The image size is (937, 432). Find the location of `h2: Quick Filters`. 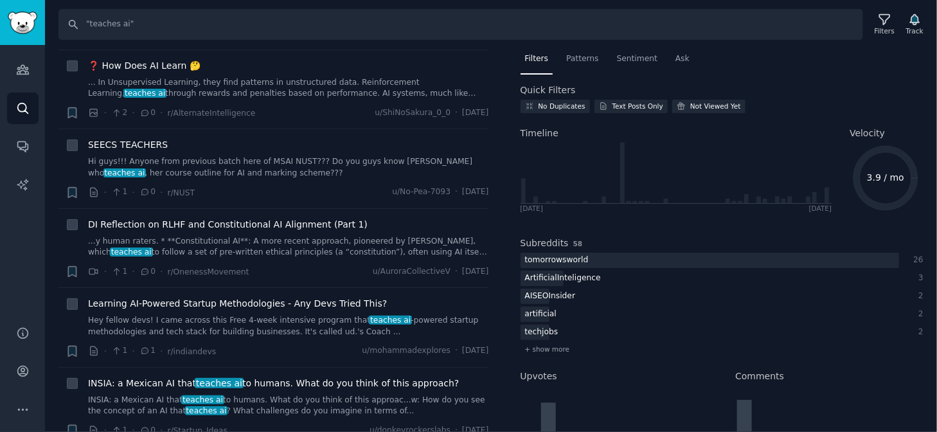

h2: Quick Filters is located at coordinates (548, 90).